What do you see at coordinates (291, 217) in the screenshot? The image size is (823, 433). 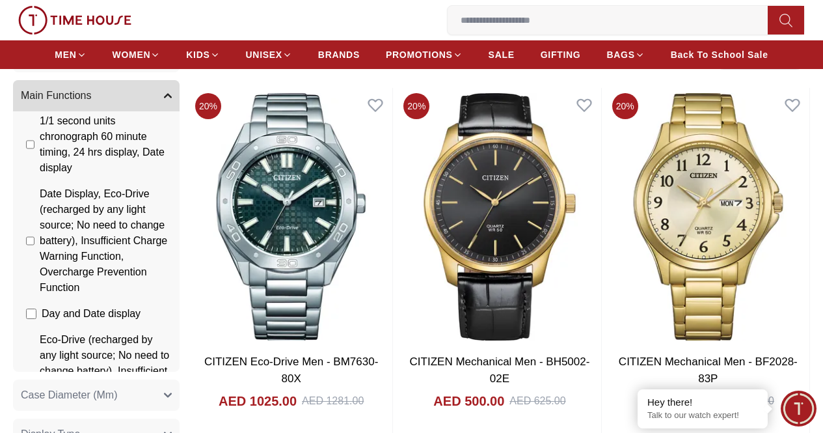 I see `img: CITIZEN Eco-Drive Men - BM7630-80X` at bounding box center [291, 217].